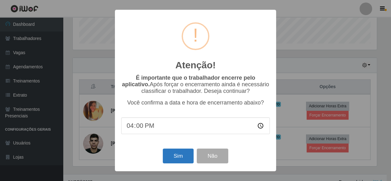  What do you see at coordinates (212, 156) in the screenshot?
I see `button: Não` at bounding box center [212, 156].